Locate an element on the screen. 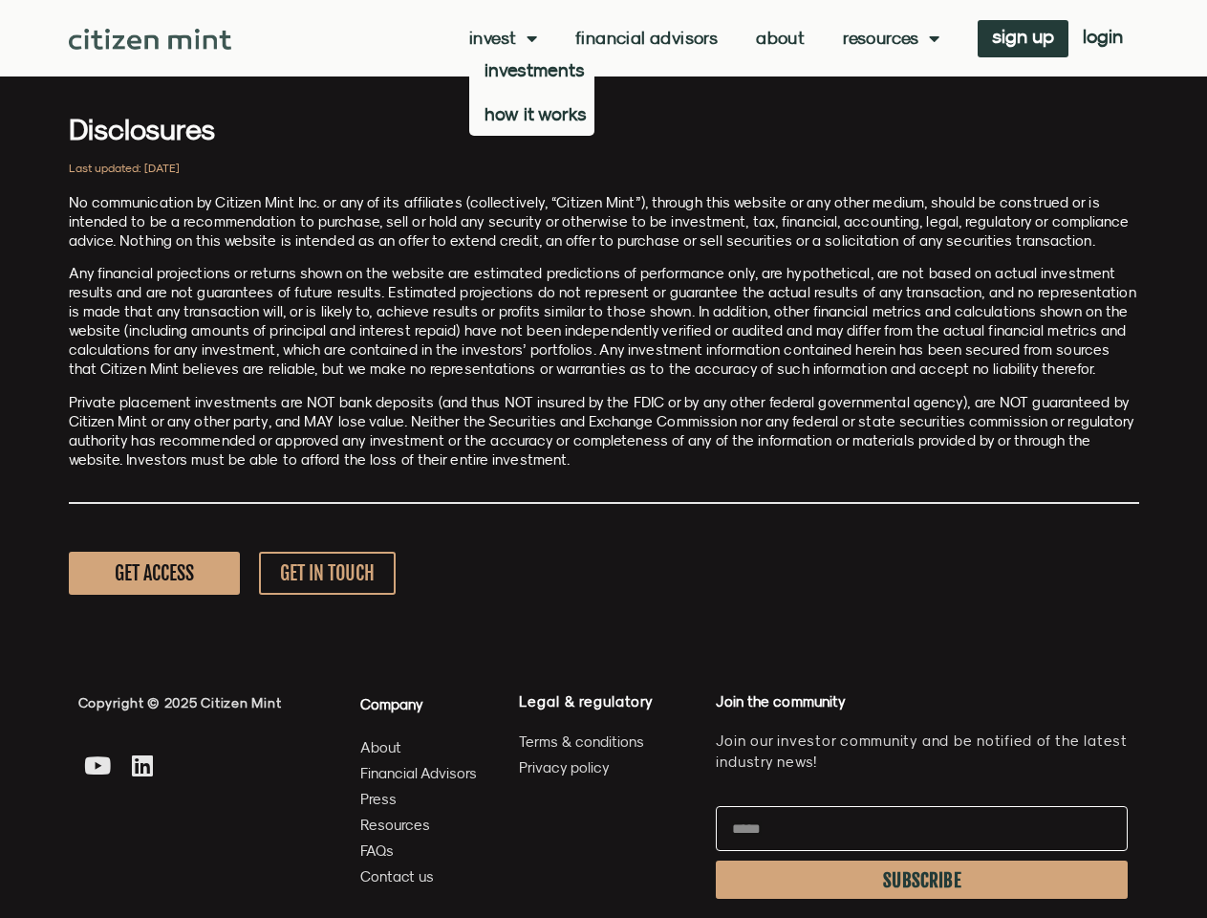 This screenshot has width=1207, height=918. a: investments is located at coordinates (531, 70).